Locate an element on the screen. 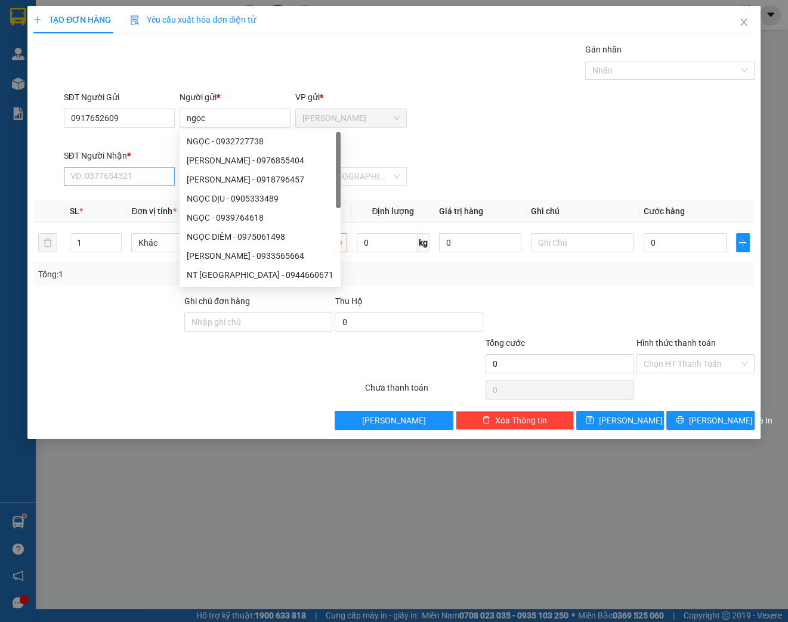  div: NGỌC - 0939764618 is located at coordinates (260, 218).